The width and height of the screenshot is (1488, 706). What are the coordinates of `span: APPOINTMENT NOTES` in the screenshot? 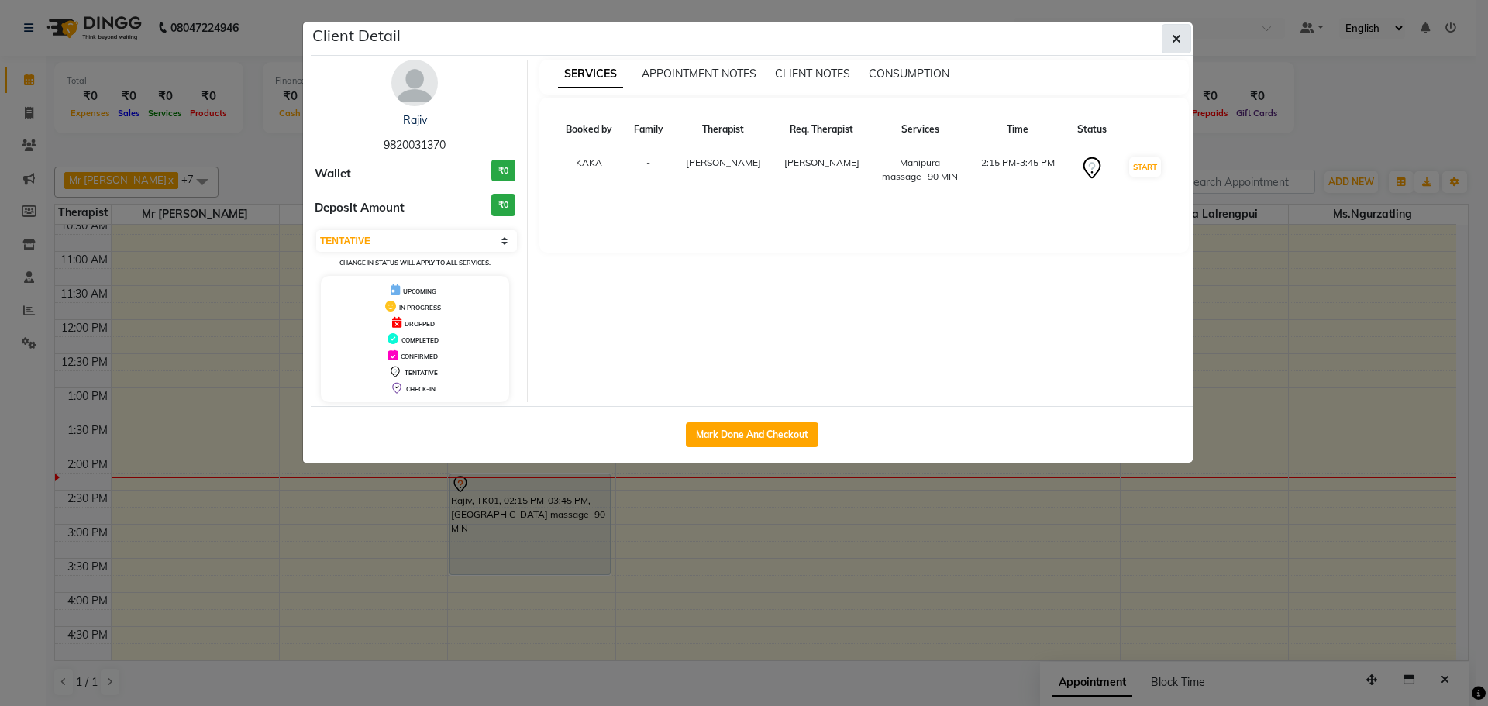 It's located at (699, 74).